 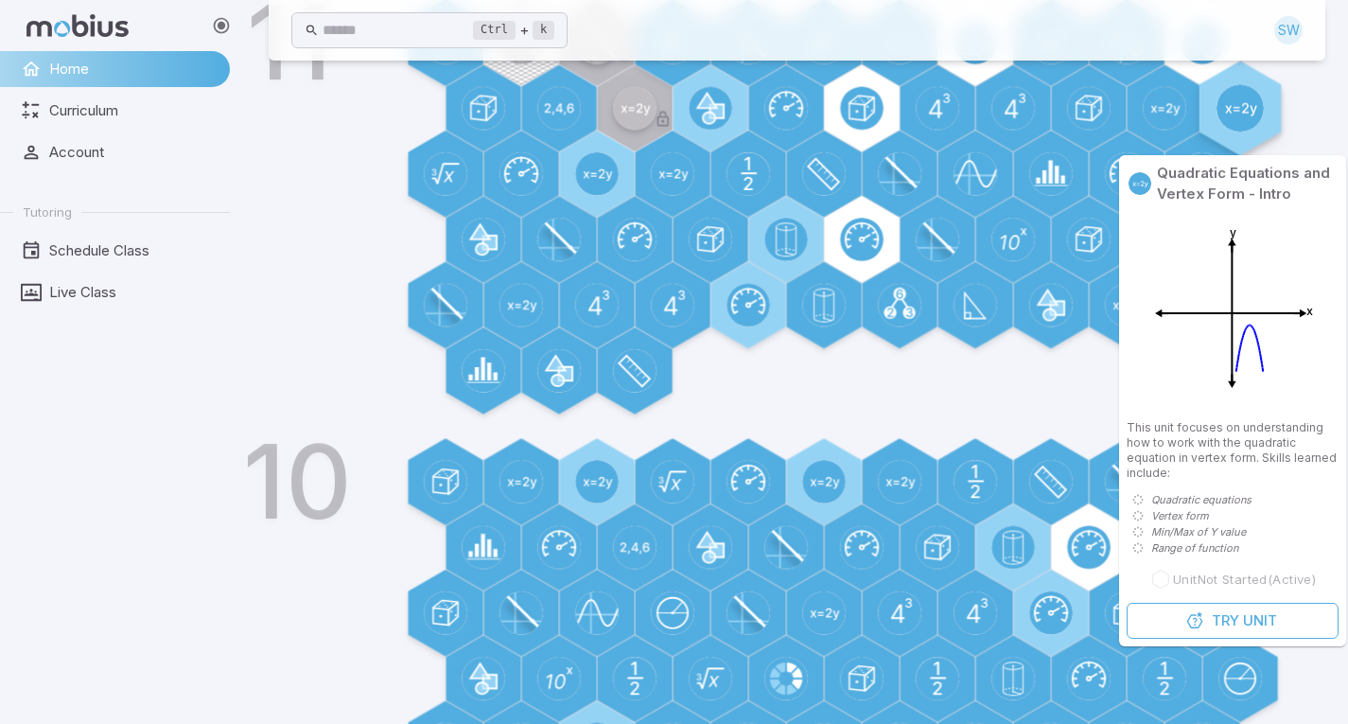 I want to click on p: Quadratic Equations and Vertex Form - Intro, so click(x=1247, y=183).